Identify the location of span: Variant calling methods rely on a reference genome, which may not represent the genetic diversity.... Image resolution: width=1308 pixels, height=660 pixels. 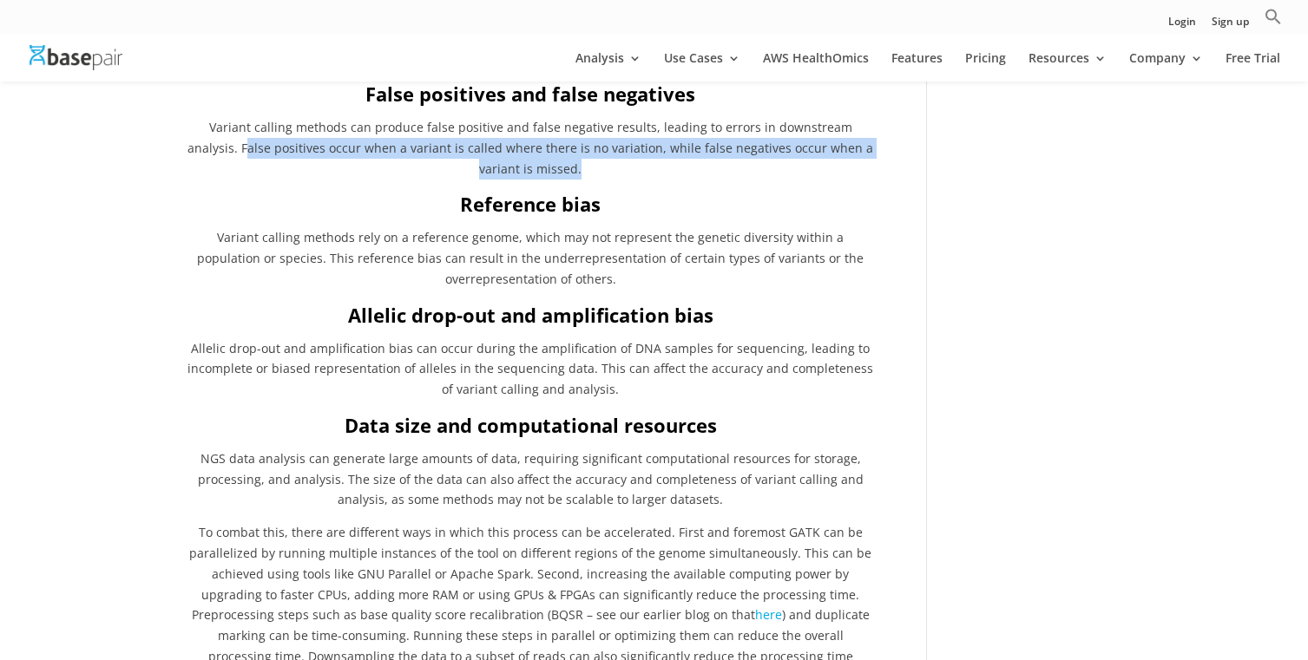
(530, 258).